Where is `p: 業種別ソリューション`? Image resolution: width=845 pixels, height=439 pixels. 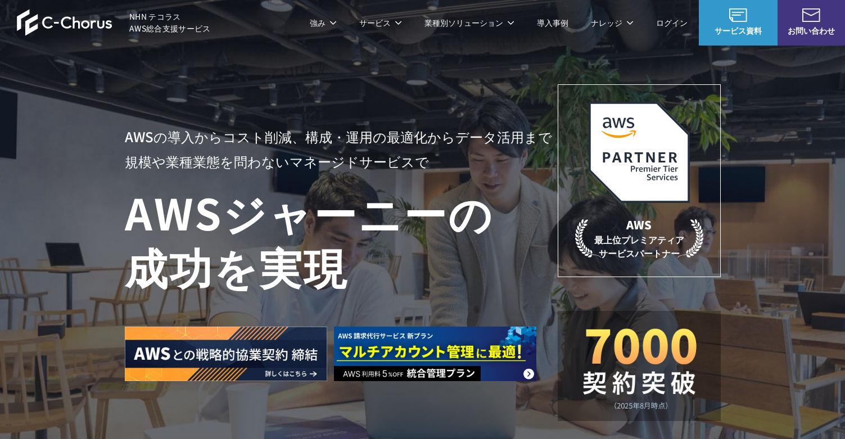
p: 業種別ソリューション is located at coordinates (469, 22).